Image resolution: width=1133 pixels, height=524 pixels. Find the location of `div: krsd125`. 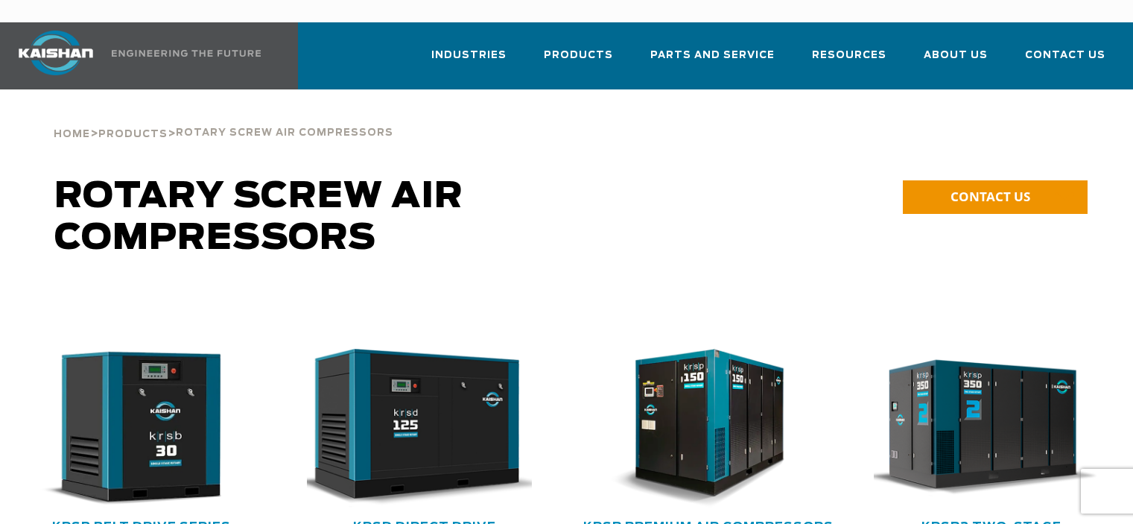

div: krsd125 is located at coordinates (425, 428).